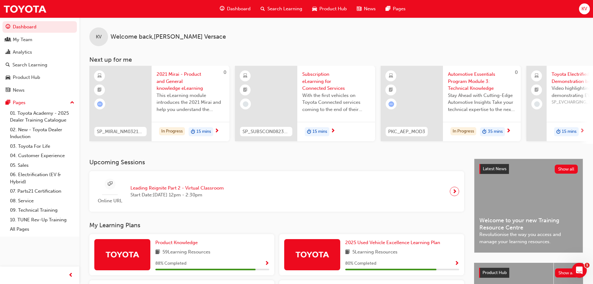 This screenshot has width=593, height=284. I want to click on a: 03. Toyota For Life, so click(42, 146).